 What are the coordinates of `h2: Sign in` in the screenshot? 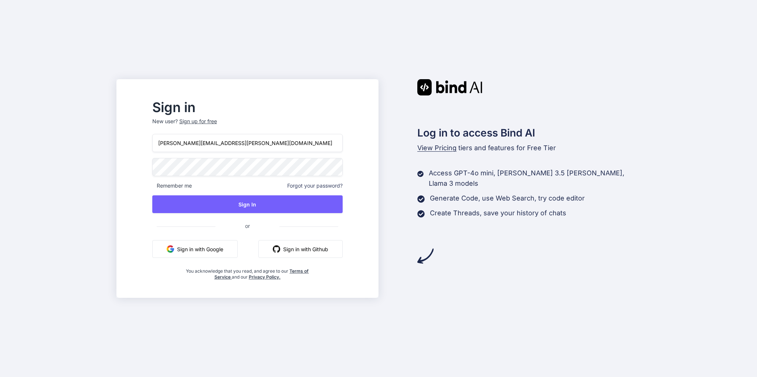 It's located at (247, 107).